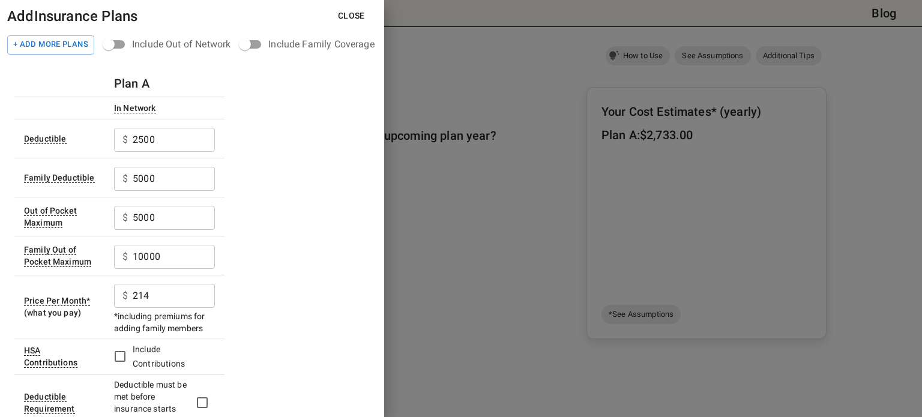 The width and height of the screenshot is (922, 417). Describe the element at coordinates (57, 301) in the screenshot. I see `div: Sometimes called 'plan cost'. The portion of the plan premium that comes out of your wallet each ...` at that location.